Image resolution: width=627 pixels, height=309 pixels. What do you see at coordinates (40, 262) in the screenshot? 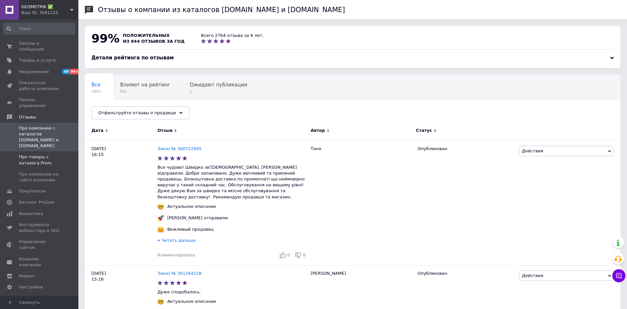
I see `span: Кошелек компании` at bounding box center [40, 262].